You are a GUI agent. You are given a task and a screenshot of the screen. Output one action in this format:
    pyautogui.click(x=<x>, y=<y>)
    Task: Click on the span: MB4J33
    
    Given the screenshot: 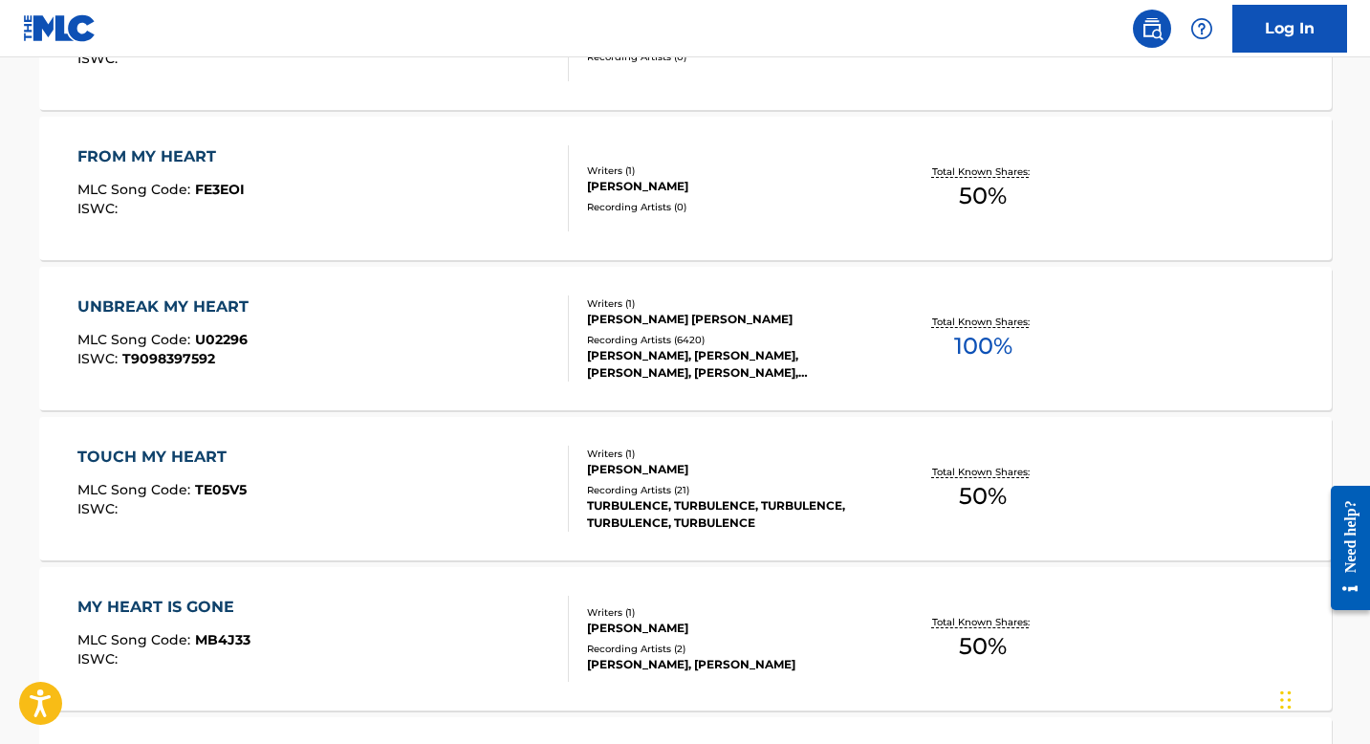 What is the action you would take?
    pyautogui.click(x=223, y=639)
    